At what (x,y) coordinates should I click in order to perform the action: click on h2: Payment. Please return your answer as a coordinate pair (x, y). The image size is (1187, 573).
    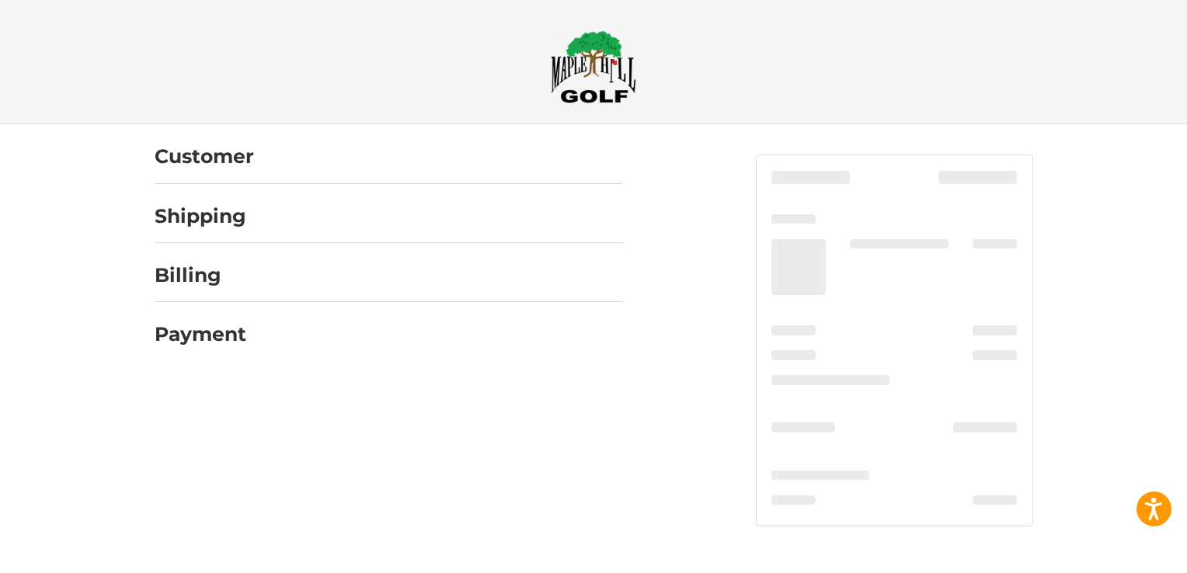
    Looking at the image, I should click on (200, 334).